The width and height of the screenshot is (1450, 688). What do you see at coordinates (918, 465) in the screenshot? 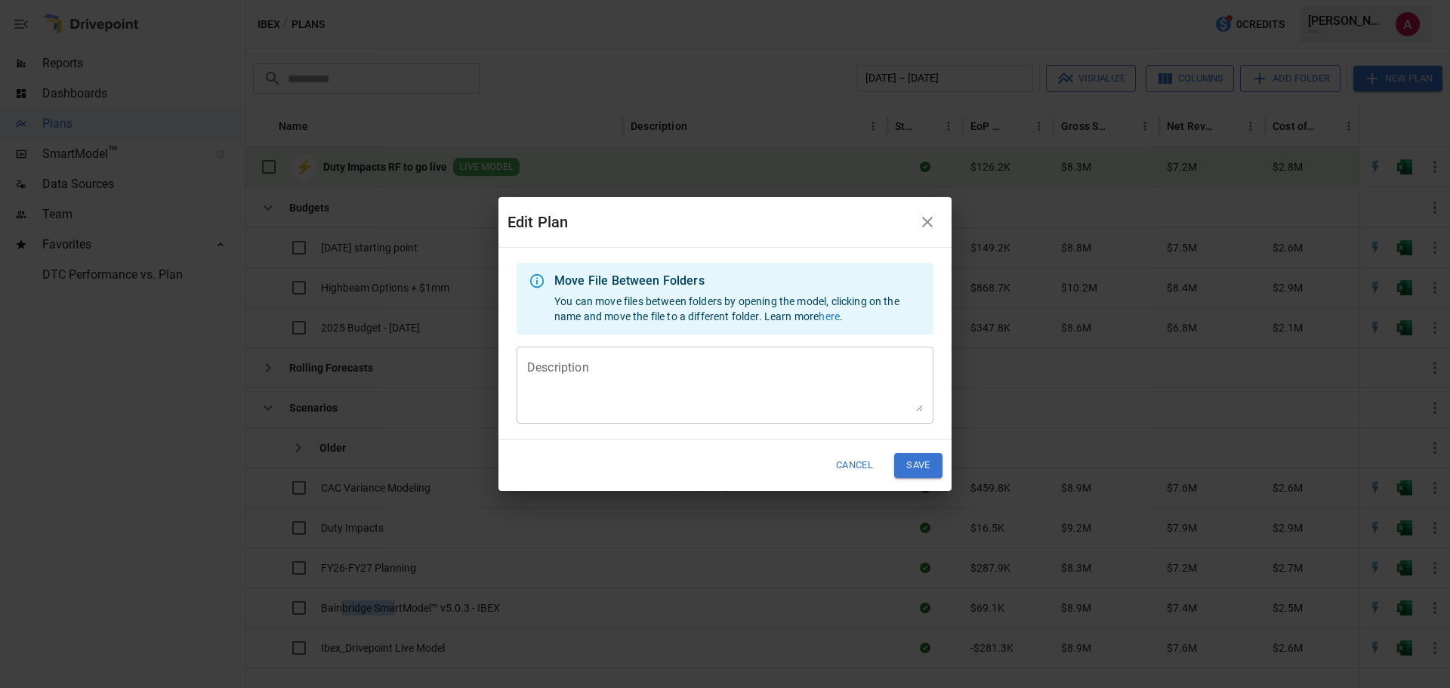
I see `button: Save` at bounding box center [918, 465].